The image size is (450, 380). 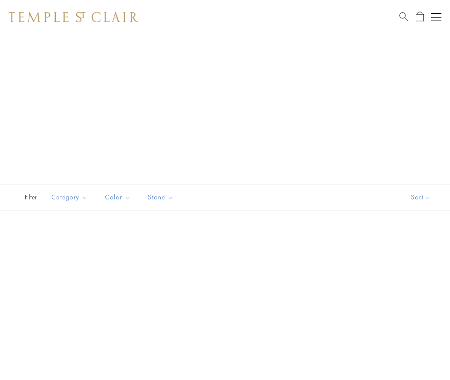 What do you see at coordinates (419, 17) in the screenshot?
I see `a: Open Shopping Bag` at bounding box center [419, 17].